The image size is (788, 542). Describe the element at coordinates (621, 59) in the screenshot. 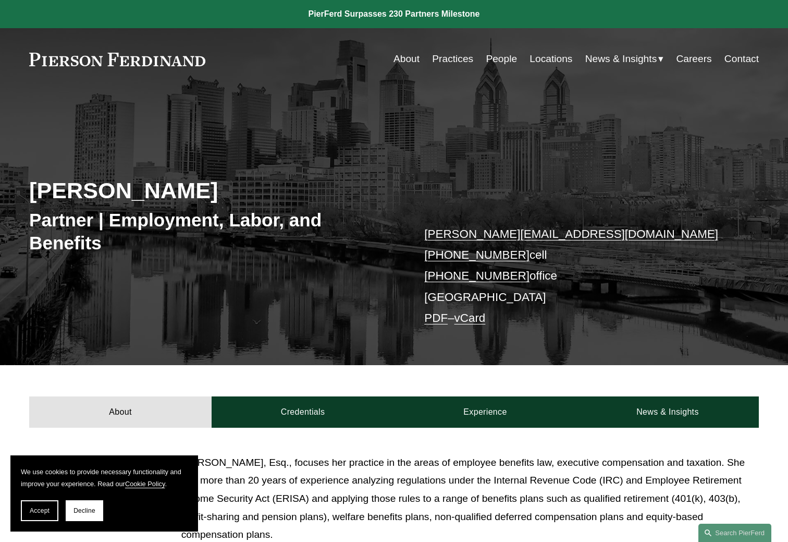

I see `span: News & Insights` at that location.